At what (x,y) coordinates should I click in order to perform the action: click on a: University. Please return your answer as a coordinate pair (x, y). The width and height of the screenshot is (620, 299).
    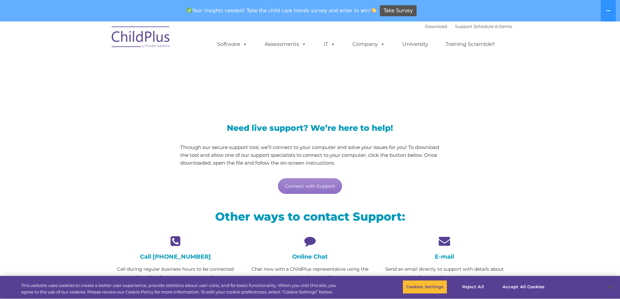
    Looking at the image, I should click on (415, 44).